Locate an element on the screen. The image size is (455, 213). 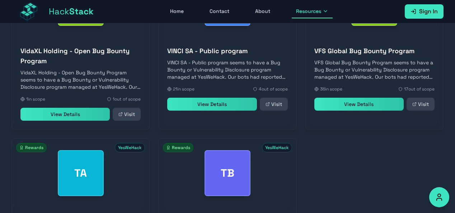
span: 4 out of scope is located at coordinates (273, 89).